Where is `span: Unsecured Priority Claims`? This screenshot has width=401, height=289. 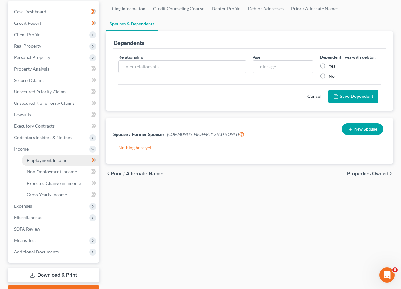
span: Unsecured Priority Claims is located at coordinates (40, 91).